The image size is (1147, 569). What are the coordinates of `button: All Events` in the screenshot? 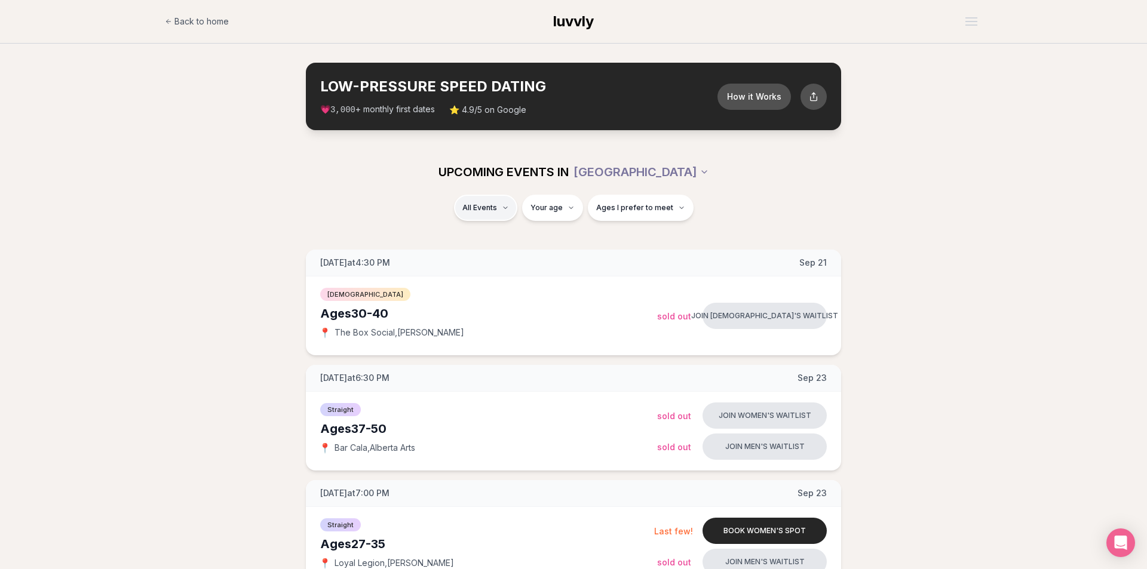 It's located at (486, 208).